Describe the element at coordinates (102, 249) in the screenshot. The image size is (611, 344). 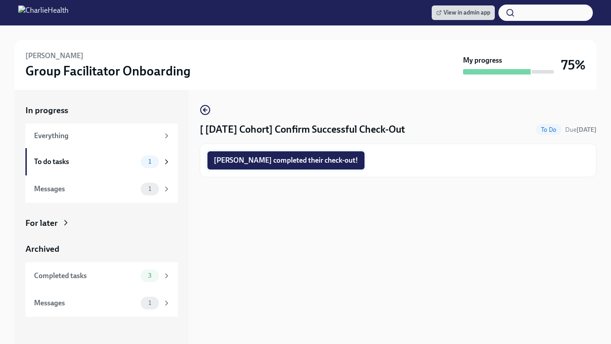
I see `a: Archived` at that location.